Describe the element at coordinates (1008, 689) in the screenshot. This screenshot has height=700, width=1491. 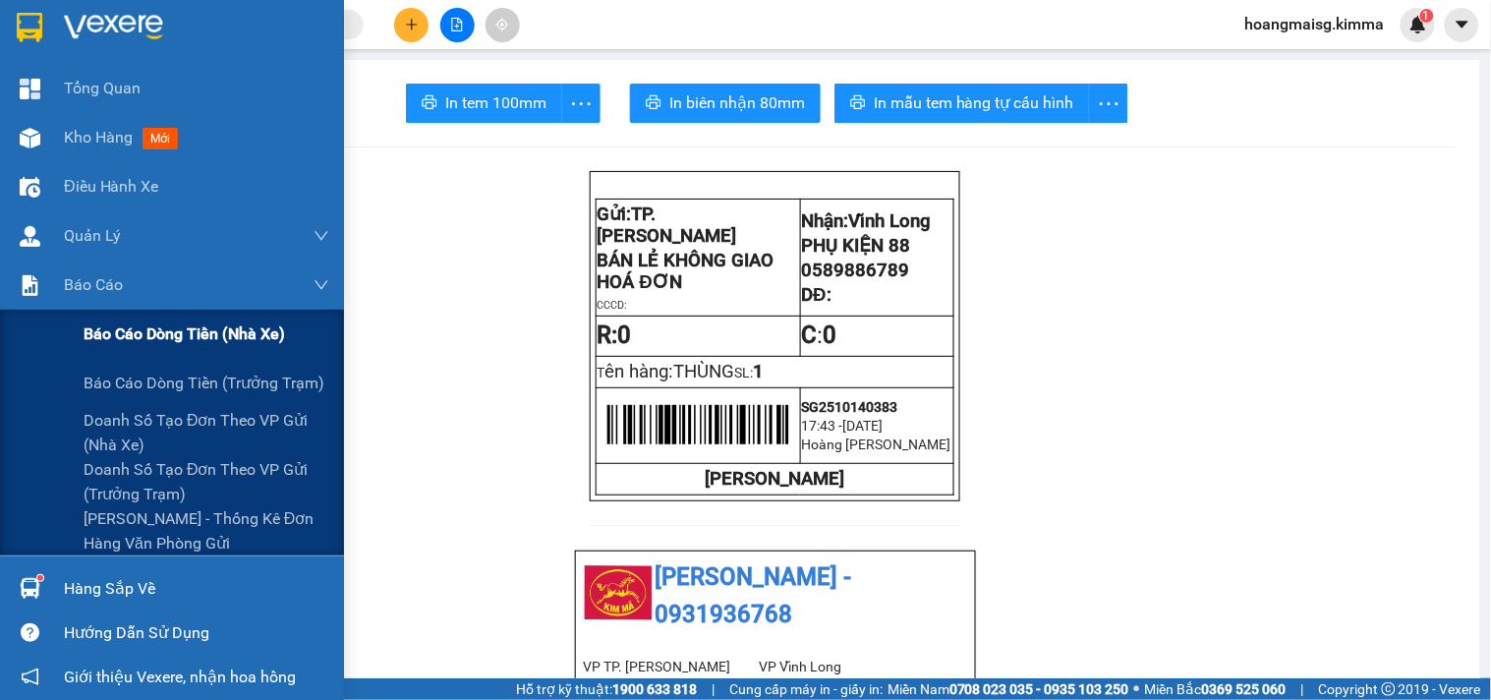
I see `span: Miền Nam` at that location.